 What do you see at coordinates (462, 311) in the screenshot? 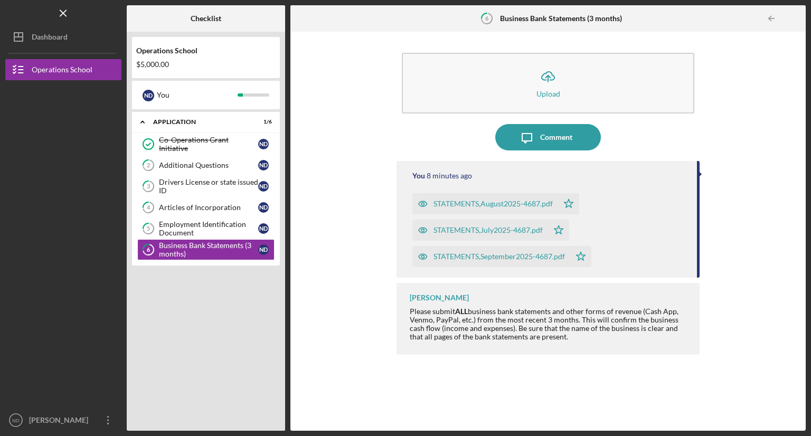
I see `strong: ALL` at bounding box center [462, 311].